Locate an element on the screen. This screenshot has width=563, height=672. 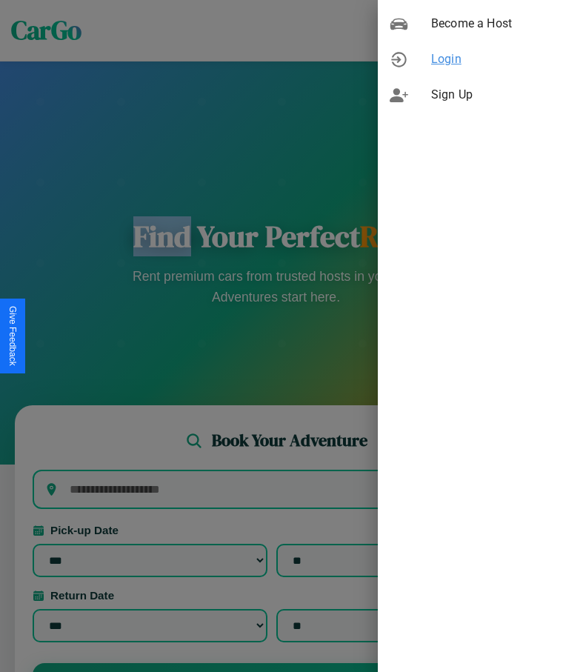
span: Login is located at coordinates (491, 59).